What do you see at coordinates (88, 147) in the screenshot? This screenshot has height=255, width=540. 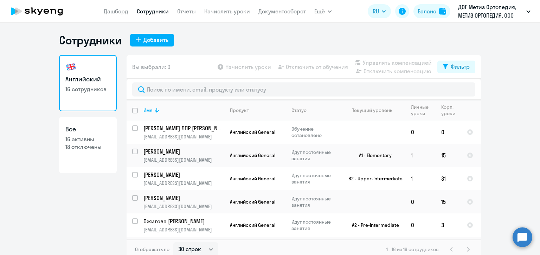 I see `p: 18 отключены` at bounding box center [88, 147].